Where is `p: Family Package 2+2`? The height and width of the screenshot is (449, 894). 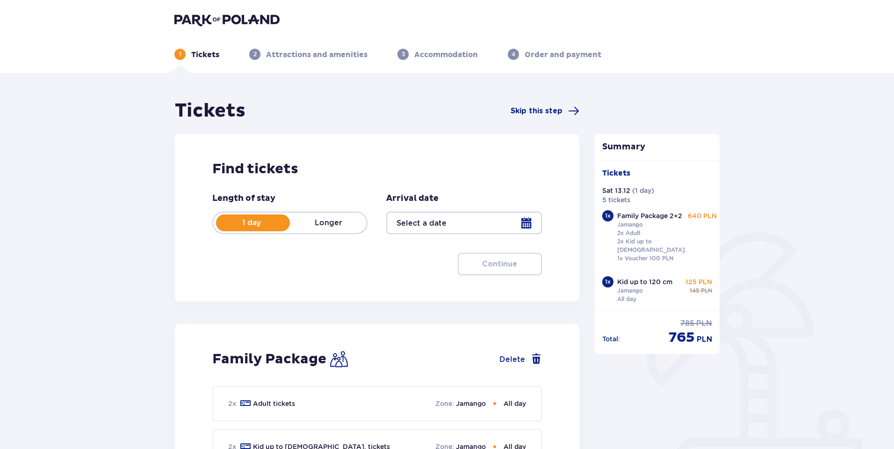 p: Family Package 2+2 is located at coordinates (650, 216).